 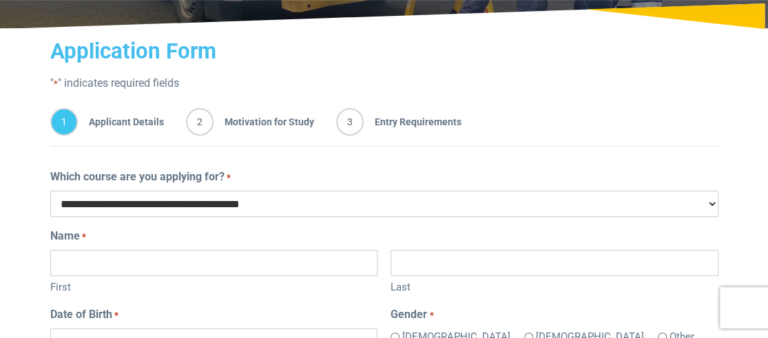 What do you see at coordinates (64, 122) in the screenshot?
I see `span: 1` at bounding box center [64, 122].